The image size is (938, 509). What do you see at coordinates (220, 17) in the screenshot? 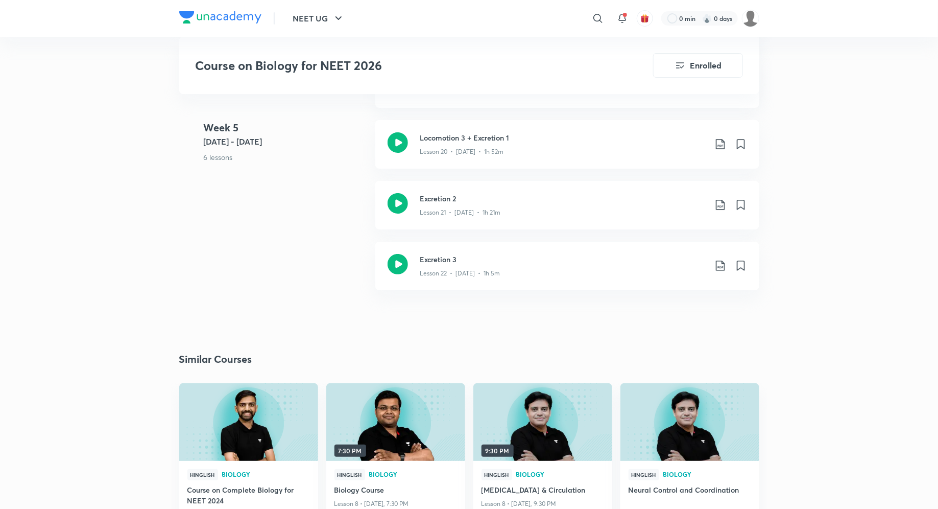
I see `img: Company Logo` at bounding box center [220, 17].